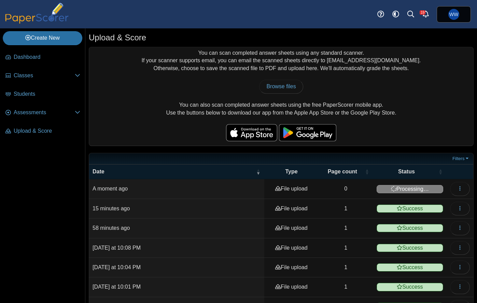 This screenshot has width=477, height=303. What do you see at coordinates (43, 57) in the screenshot?
I see `a: Dashboard` at bounding box center [43, 57].